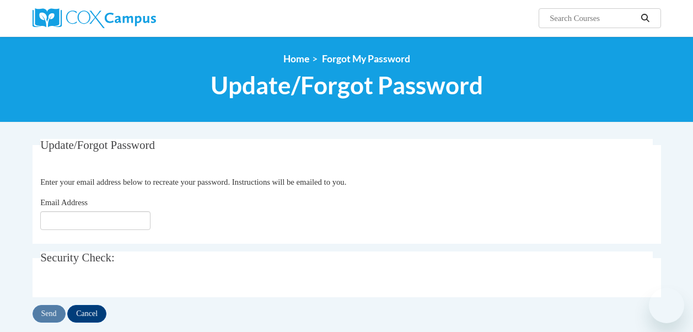 Image resolution: width=693 pixels, height=332 pixels. What do you see at coordinates (296, 58) in the screenshot?
I see `a: Home` at bounding box center [296, 58].